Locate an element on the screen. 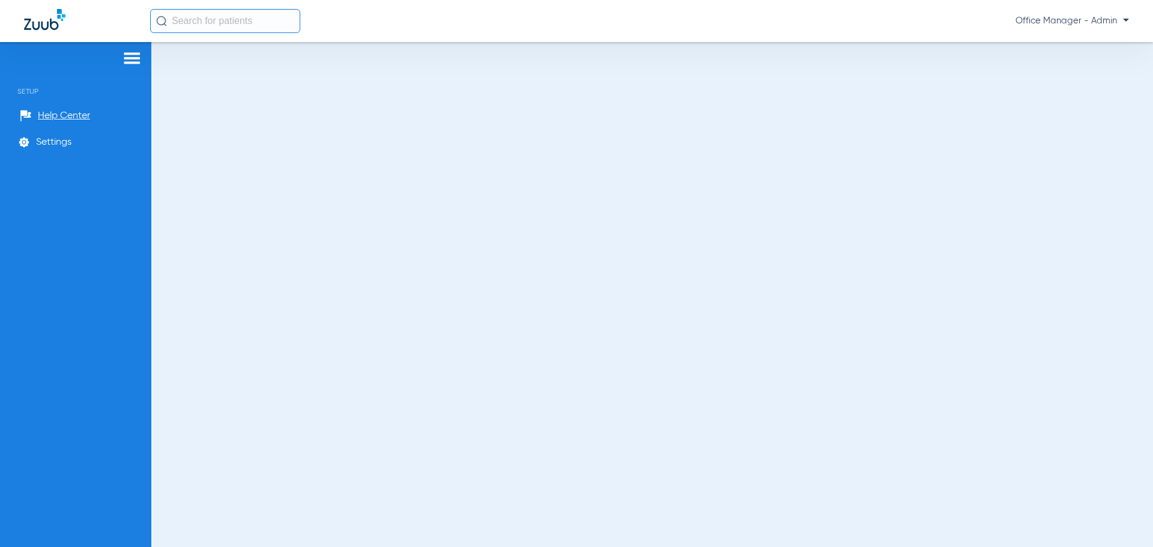  span: Office Manager - Admin is located at coordinates (1072, 21).